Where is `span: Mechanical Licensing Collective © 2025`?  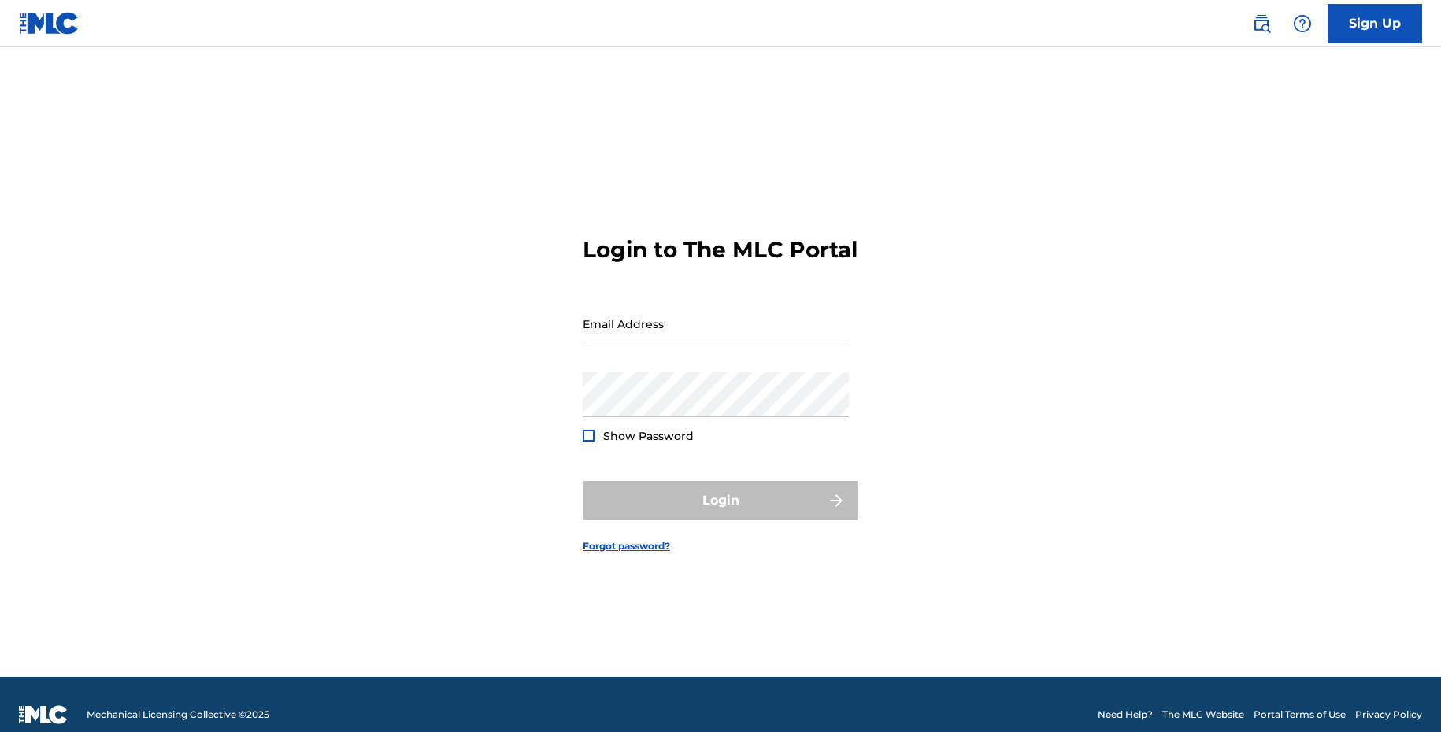
span: Mechanical Licensing Collective © 2025 is located at coordinates (178, 715).